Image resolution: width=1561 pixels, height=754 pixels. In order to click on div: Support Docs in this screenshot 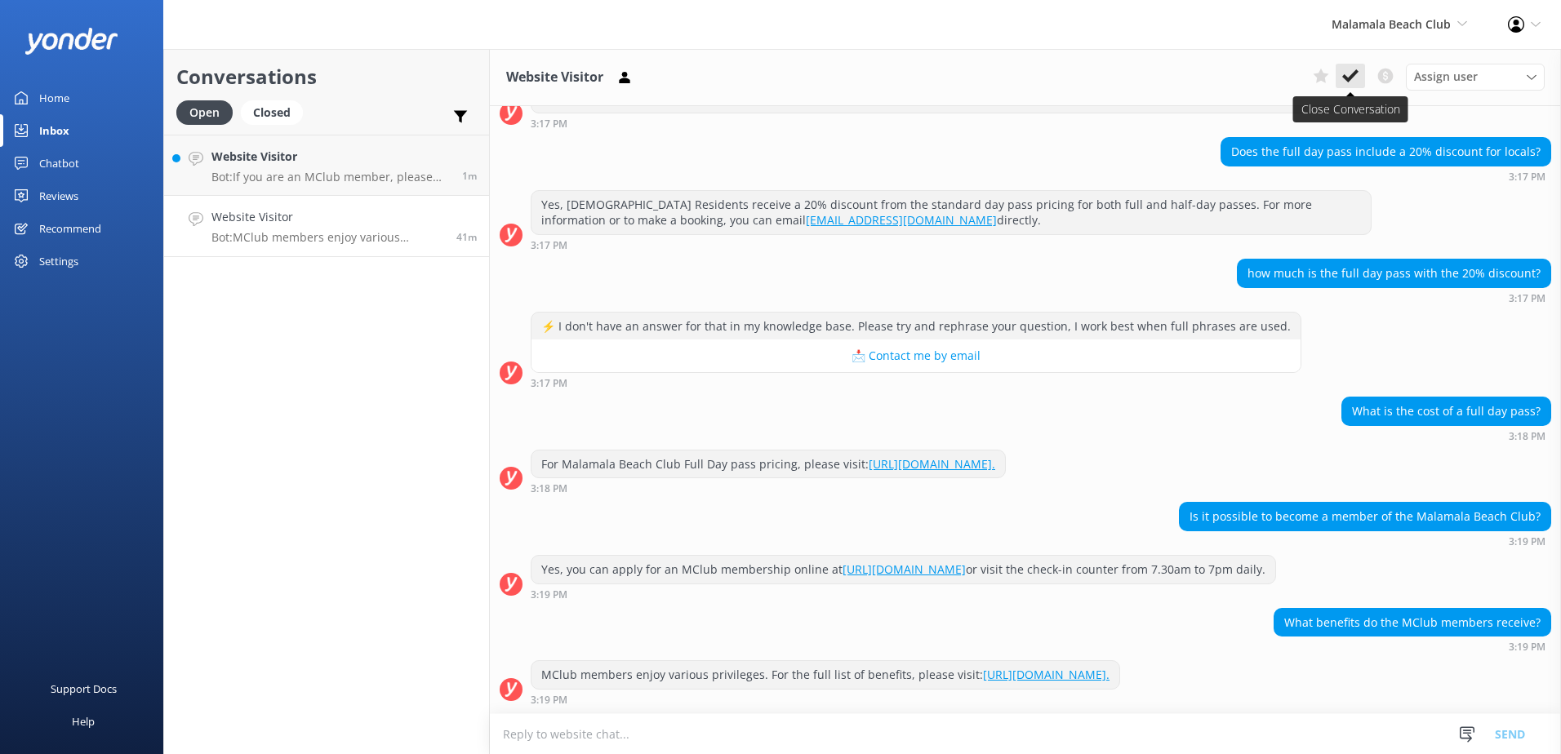, I will do `click(83, 689)`.